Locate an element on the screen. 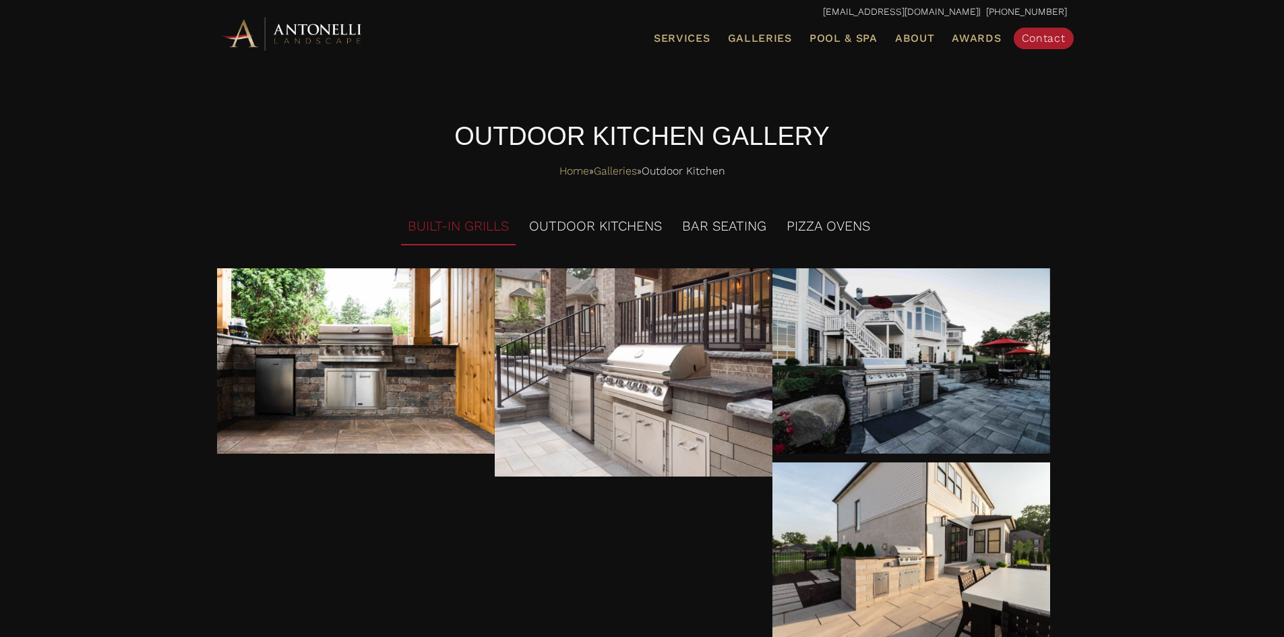 The width and height of the screenshot is (1284, 637). a: Contact is located at coordinates (1043, 38).